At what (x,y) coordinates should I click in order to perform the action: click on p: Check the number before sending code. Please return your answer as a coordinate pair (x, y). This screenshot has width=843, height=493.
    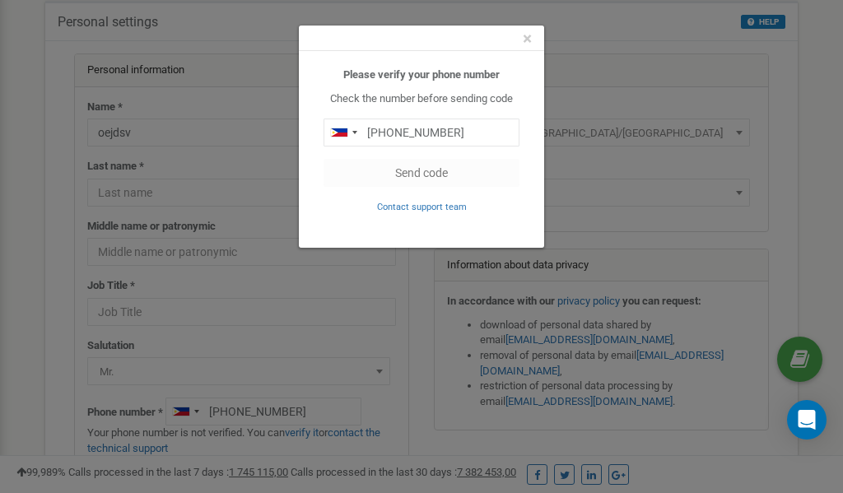
    Looking at the image, I should click on (421, 99).